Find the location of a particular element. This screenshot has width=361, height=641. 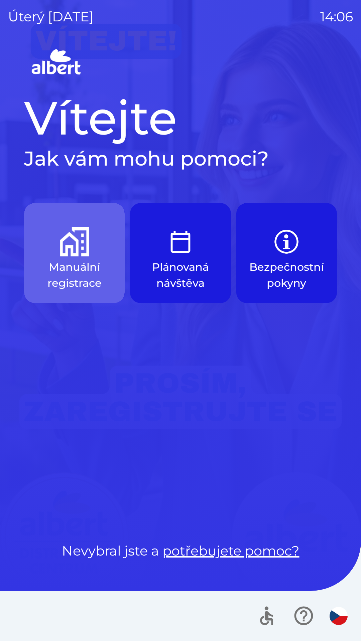

p: Manuální registrace is located at coordinates (74, 275).